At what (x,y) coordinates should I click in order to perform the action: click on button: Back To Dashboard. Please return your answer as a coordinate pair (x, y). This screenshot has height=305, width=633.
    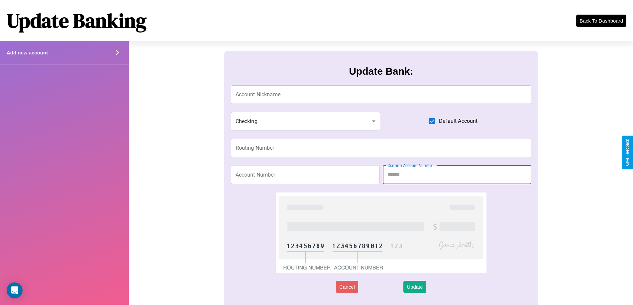
    Looking at the image, I should click on (601, 21).